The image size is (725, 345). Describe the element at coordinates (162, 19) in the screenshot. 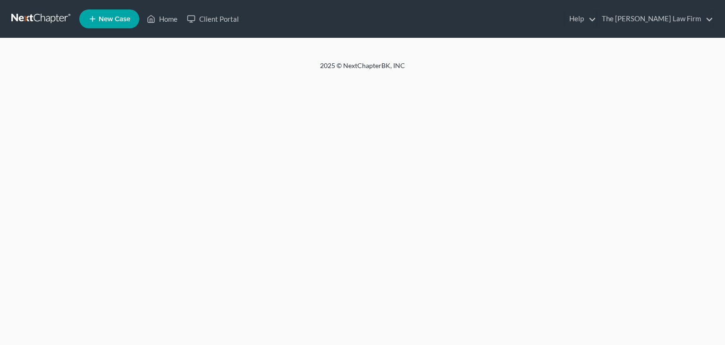

I see `a: Home` at that location.